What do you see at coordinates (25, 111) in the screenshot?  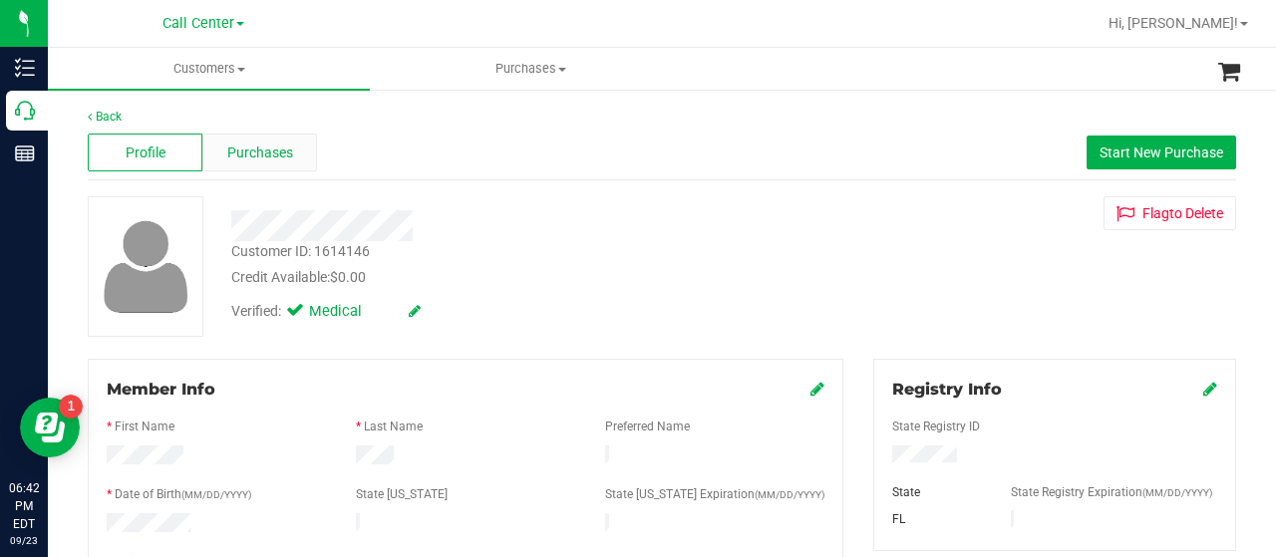 I see `inline-svg: Call Center` at bounding box center [25, 111].